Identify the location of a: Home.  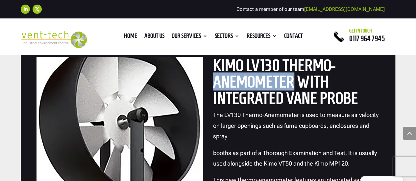
(131, 37).